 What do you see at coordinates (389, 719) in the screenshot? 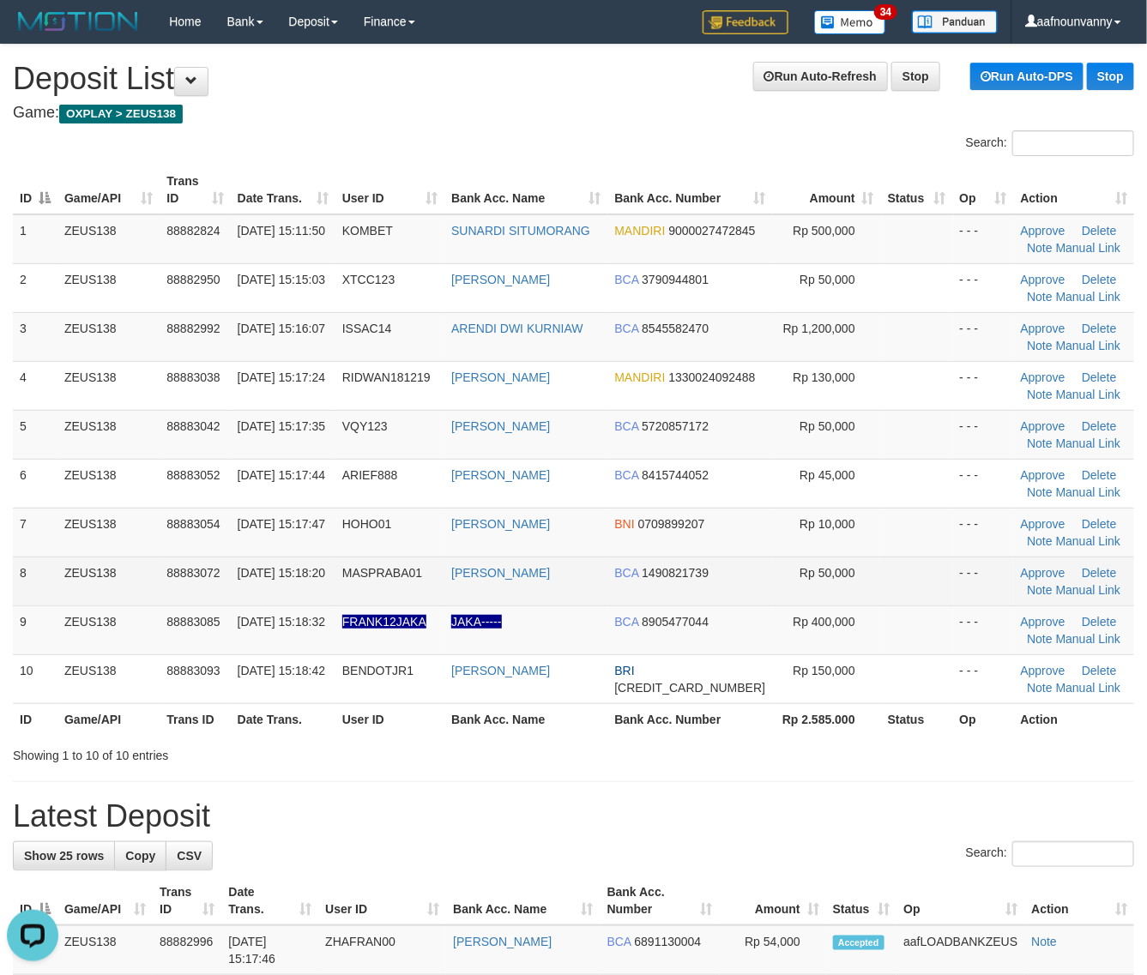
I see `th: User ID` at bounding box center [389, 719].